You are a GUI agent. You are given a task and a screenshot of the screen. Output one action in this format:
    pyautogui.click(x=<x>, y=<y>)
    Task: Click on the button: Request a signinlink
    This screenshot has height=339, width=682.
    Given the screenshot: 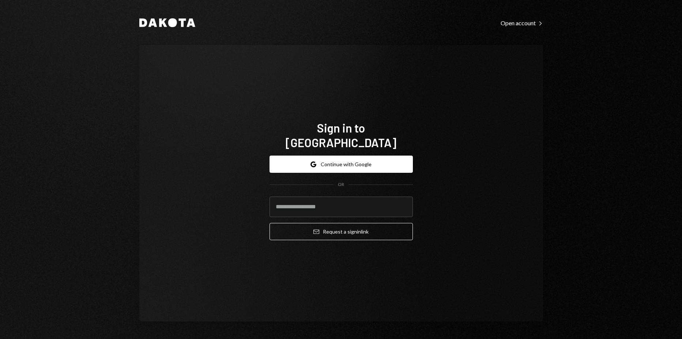 What is the action you would take?
    pyautogui.click(x=341, y=231)
    